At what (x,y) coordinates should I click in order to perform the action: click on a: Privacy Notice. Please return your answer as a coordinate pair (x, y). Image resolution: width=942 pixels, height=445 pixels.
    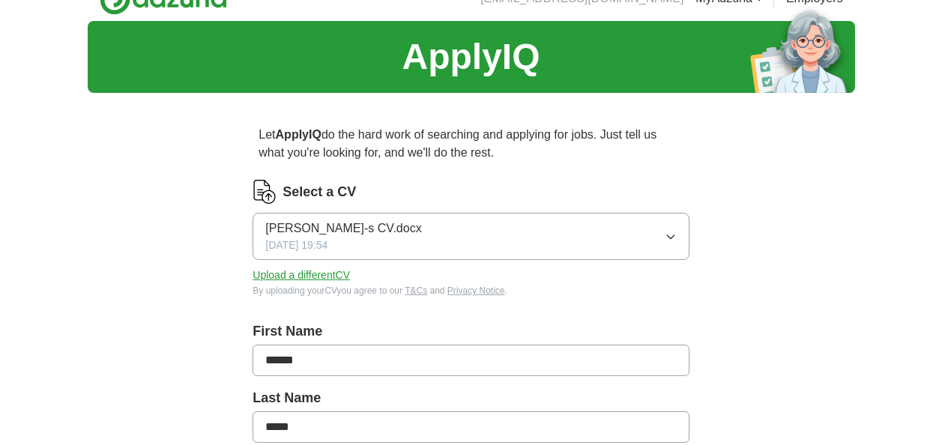
    Looking at the image, I should click on (476, 291).